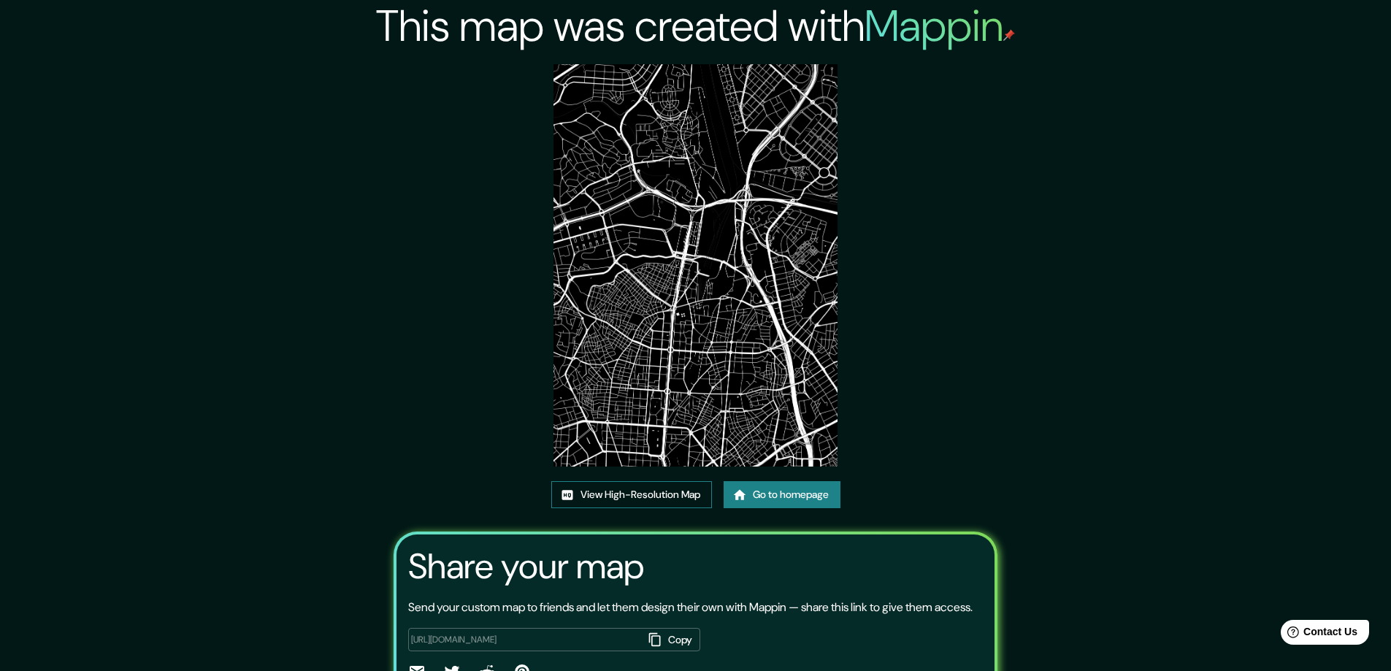  Describe the element at coordinates (696, 265) in the screenshot. I see `img: created-map` at that location.